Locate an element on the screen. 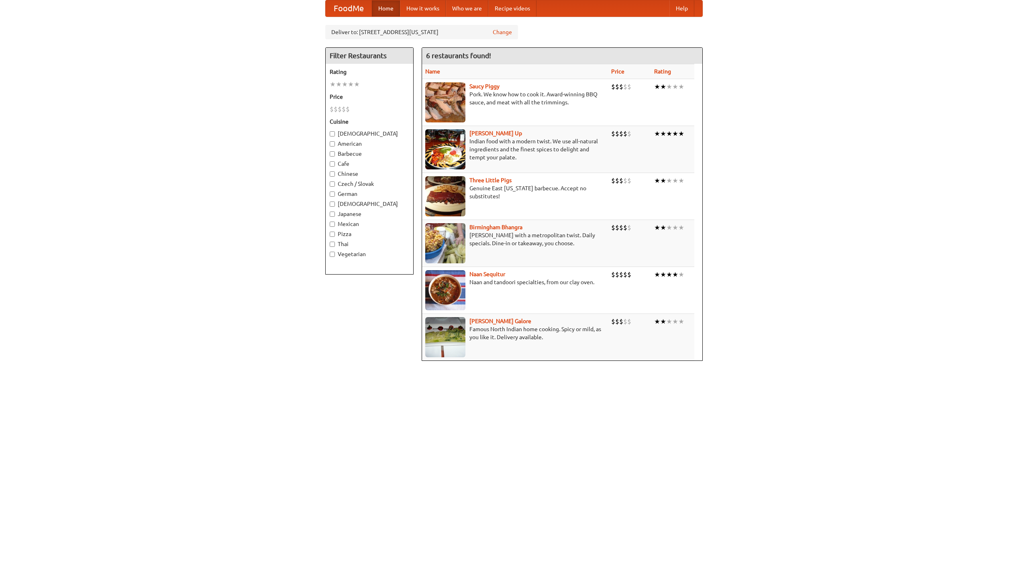 Image resolution: width=1028 pixels, height=568 pixels. a: Name is located at coordinates (432, 71).